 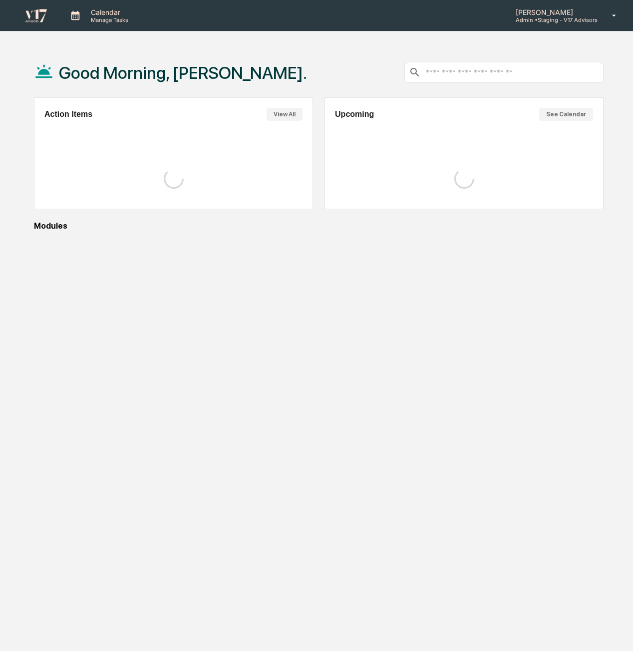 What do you see at coordinates (108, 20) in the screenshot?
I see `p: Manage Tasks` at bounding box center [108, 20].